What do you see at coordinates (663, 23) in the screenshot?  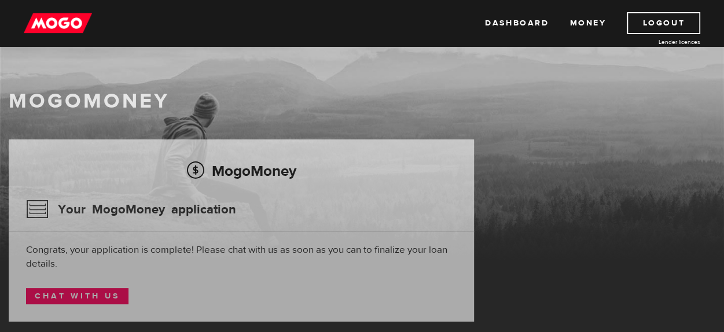 I see `a: Logout` at bounding box center [663, 23].